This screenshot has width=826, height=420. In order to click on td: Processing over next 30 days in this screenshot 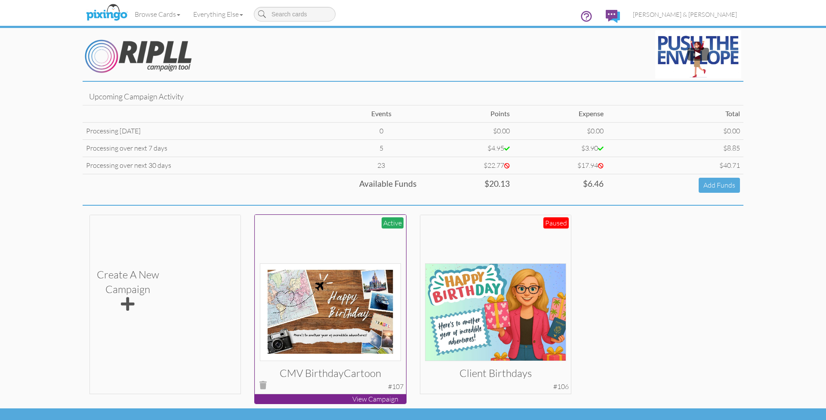, I will do `click(213, 165)`.